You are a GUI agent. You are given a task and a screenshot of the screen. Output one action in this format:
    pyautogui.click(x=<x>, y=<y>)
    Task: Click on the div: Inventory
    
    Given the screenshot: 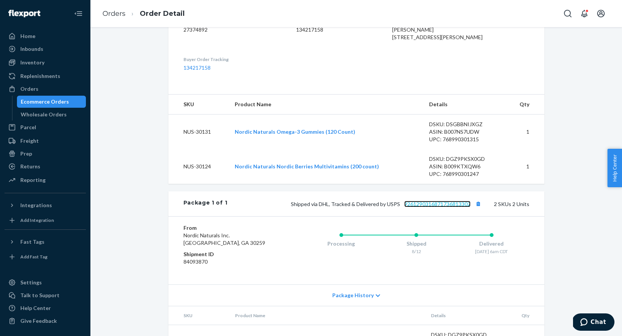 What is the action you would take?
    pyautogui.click(x=32, y=63)
    